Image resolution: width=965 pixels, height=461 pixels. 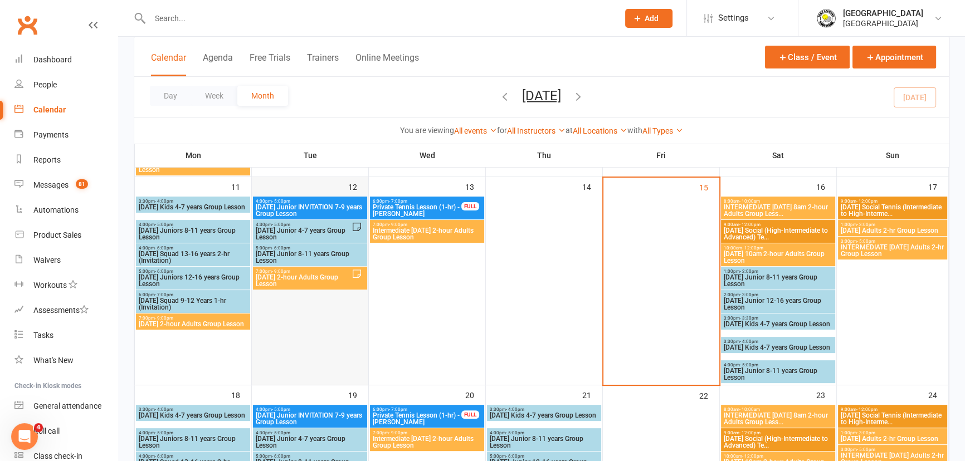 What do you see at coordinates (470, 415) in the screenshot?
I see `div: FULL` at bounding box center [470, 415].